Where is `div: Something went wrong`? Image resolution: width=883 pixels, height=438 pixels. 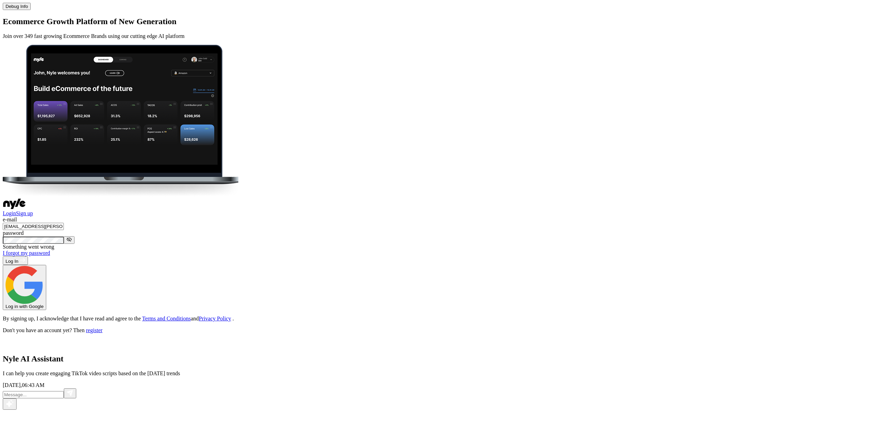 div: Something went wrong is located at coordinates (441, 247).